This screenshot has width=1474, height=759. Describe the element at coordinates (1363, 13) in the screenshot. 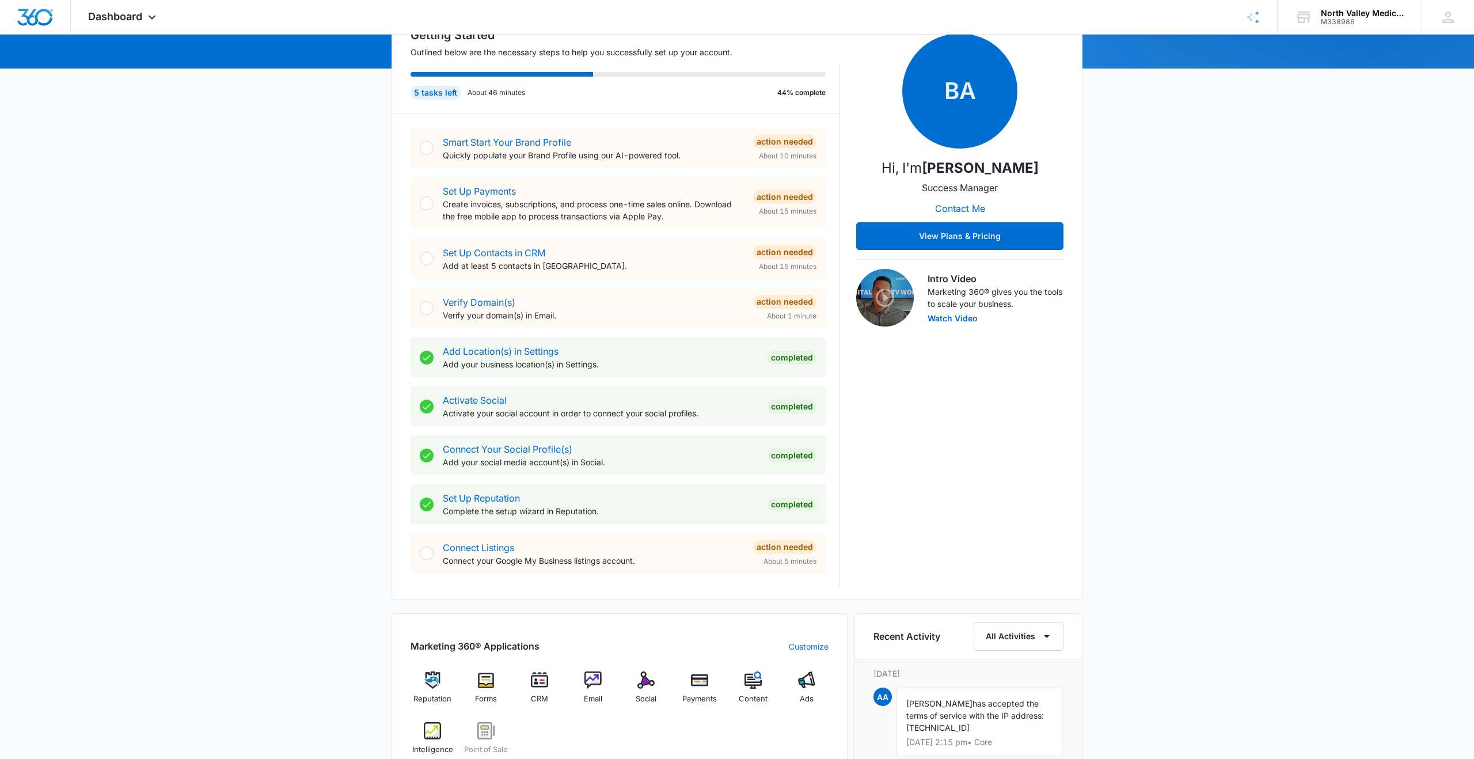

I see `div: account name` at that location.